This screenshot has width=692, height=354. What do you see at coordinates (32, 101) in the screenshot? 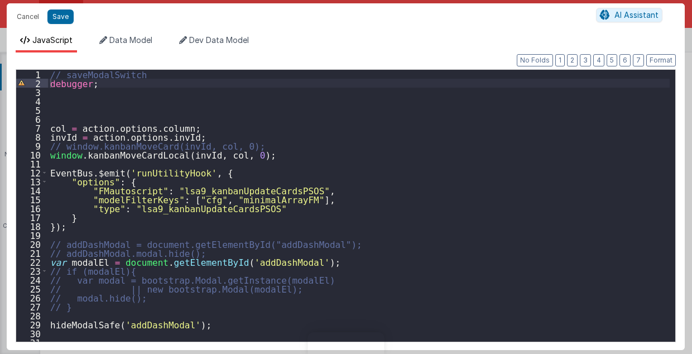
I see `div: 4` at bounding box center [32, 101].